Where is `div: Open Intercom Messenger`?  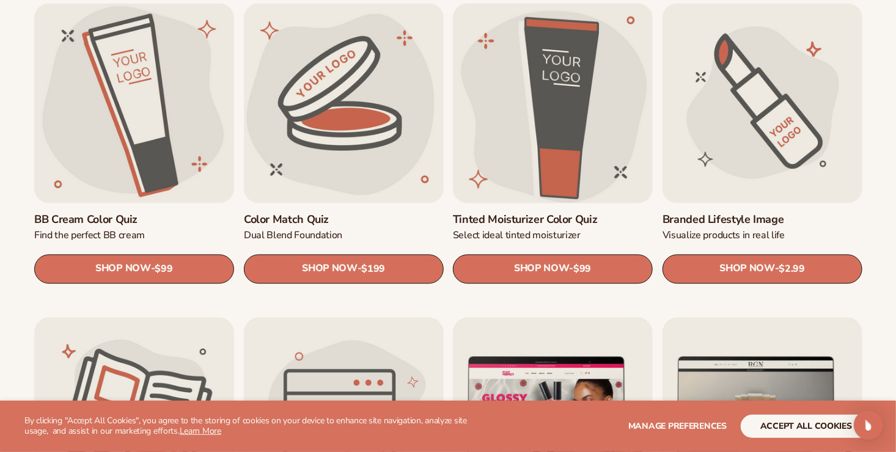
div: Open Intercom Messenger is located at coordinates (868, 425).